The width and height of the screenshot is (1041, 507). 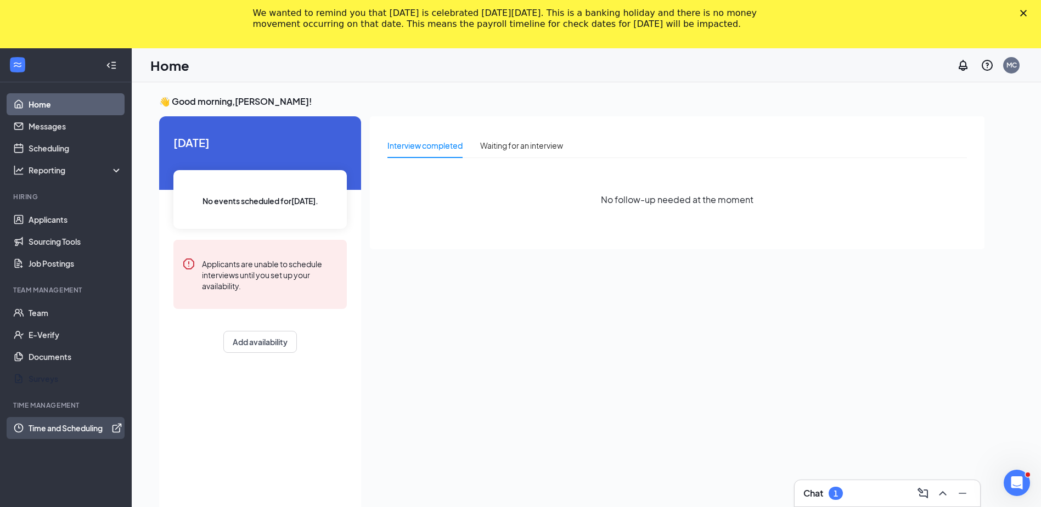 I want to click on a: Documents, so click(x=75, y=357).